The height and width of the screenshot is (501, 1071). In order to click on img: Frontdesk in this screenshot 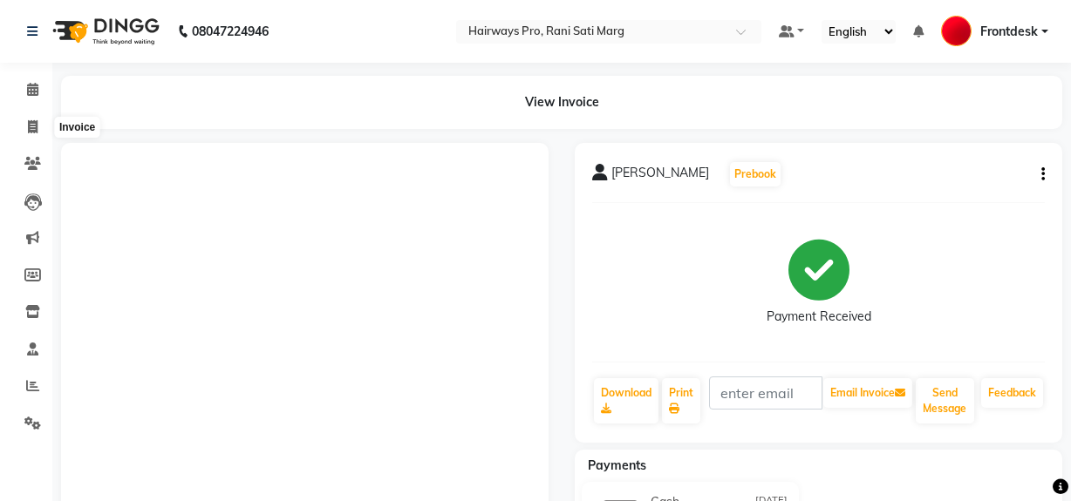, I will do `click(955, 31)`.